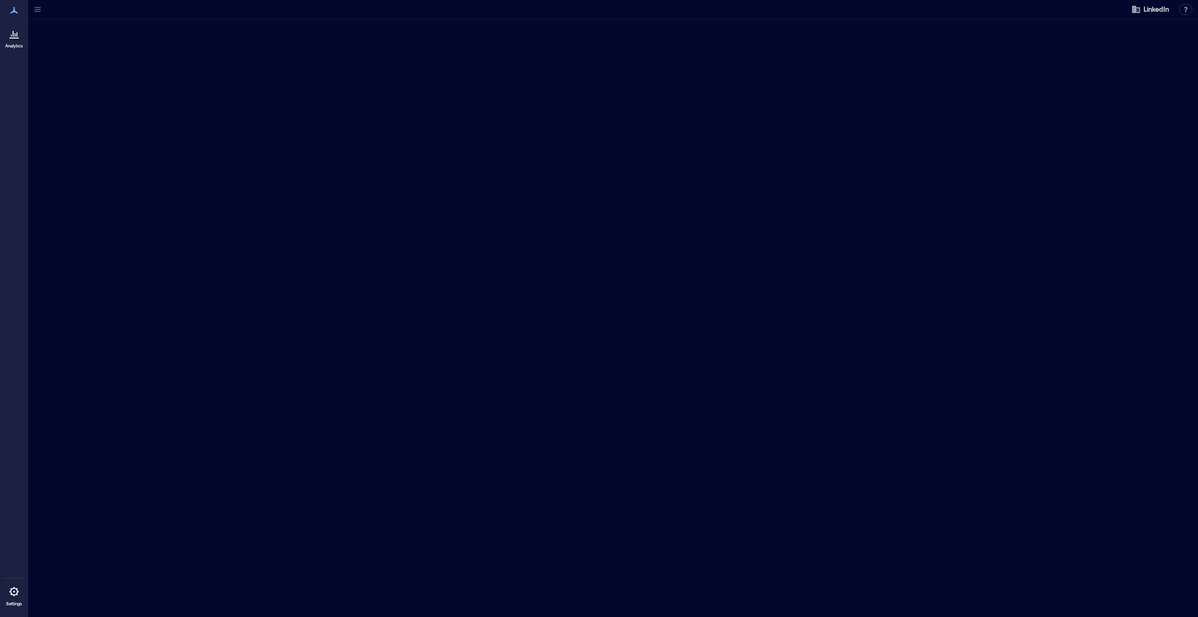 Image resolution: width=1198 pixels, height=617 pixels. Describe the element at coordinates (14, 604) in the screenshot. I see `p: Settings` at that location.